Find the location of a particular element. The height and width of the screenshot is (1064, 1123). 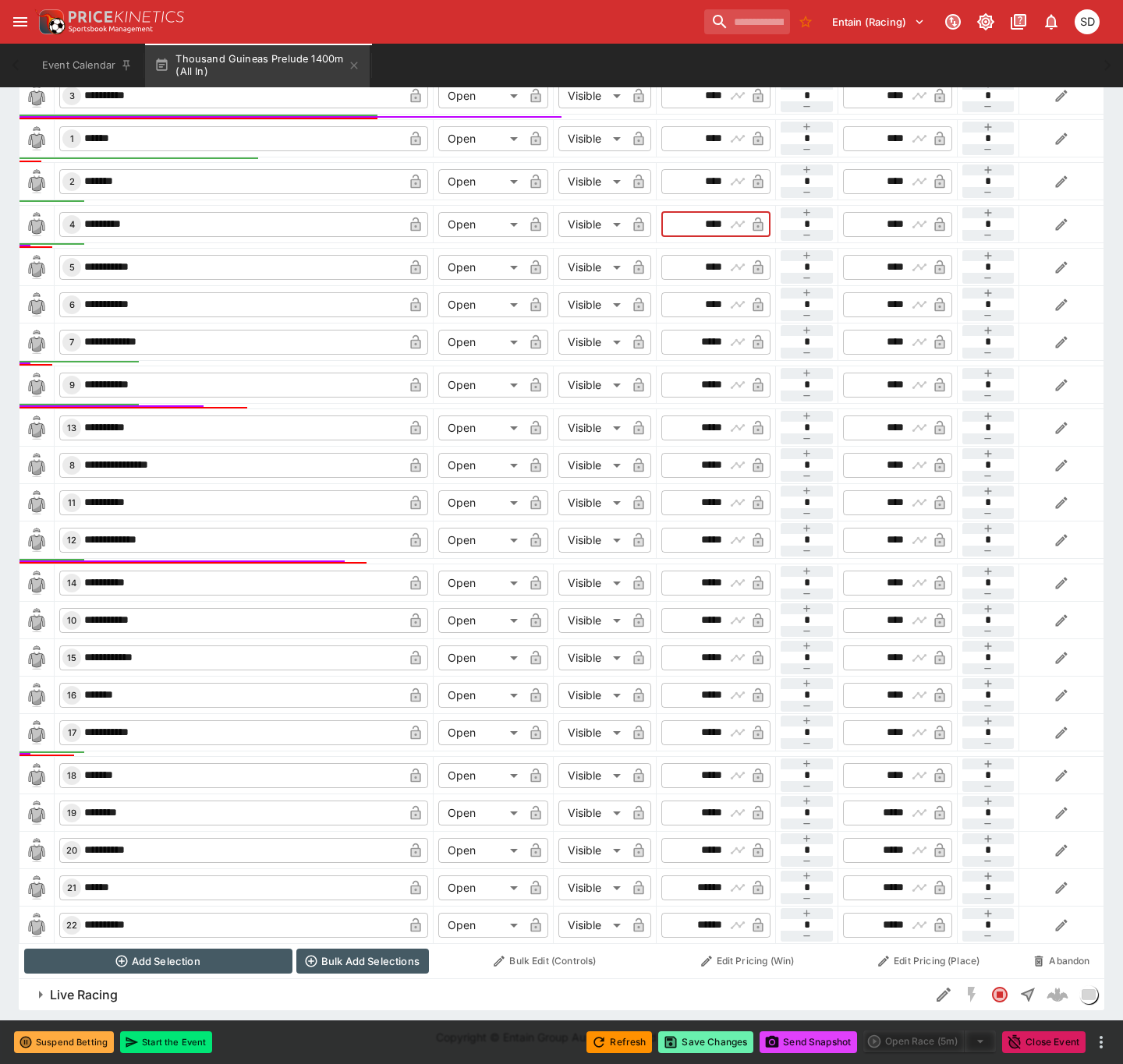

img: PriceKinetics Logo is located at coordinates (50, 22).